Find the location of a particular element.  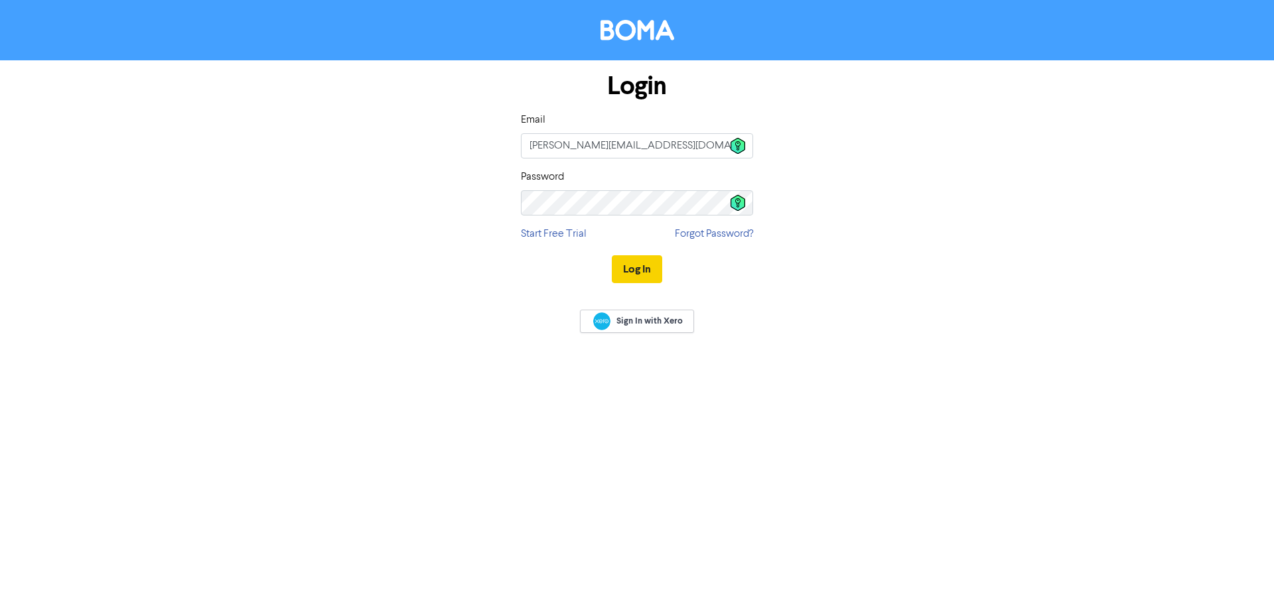

div: Chat Widget is located at coordinates (1241, 573).